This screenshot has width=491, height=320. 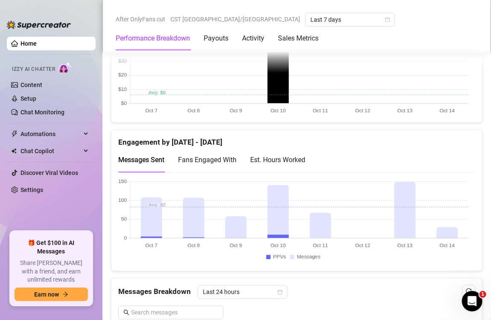 I want to click on span: Chat Copilot, so click(x=51, y=151).